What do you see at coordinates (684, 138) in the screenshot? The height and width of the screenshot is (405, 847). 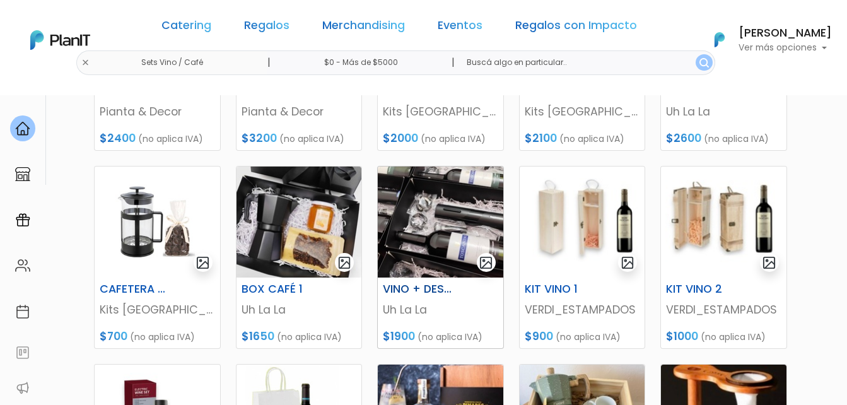 I see `span: $2600` at bounding box center [684, 138].